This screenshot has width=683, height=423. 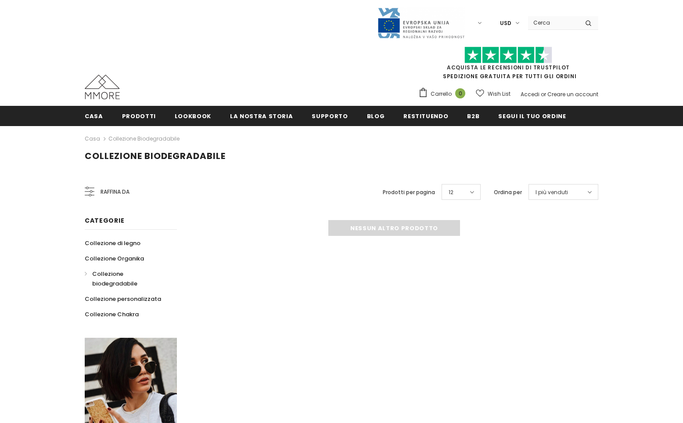 I want to click on a: Collezione Organika, so click(x=114, y=258).